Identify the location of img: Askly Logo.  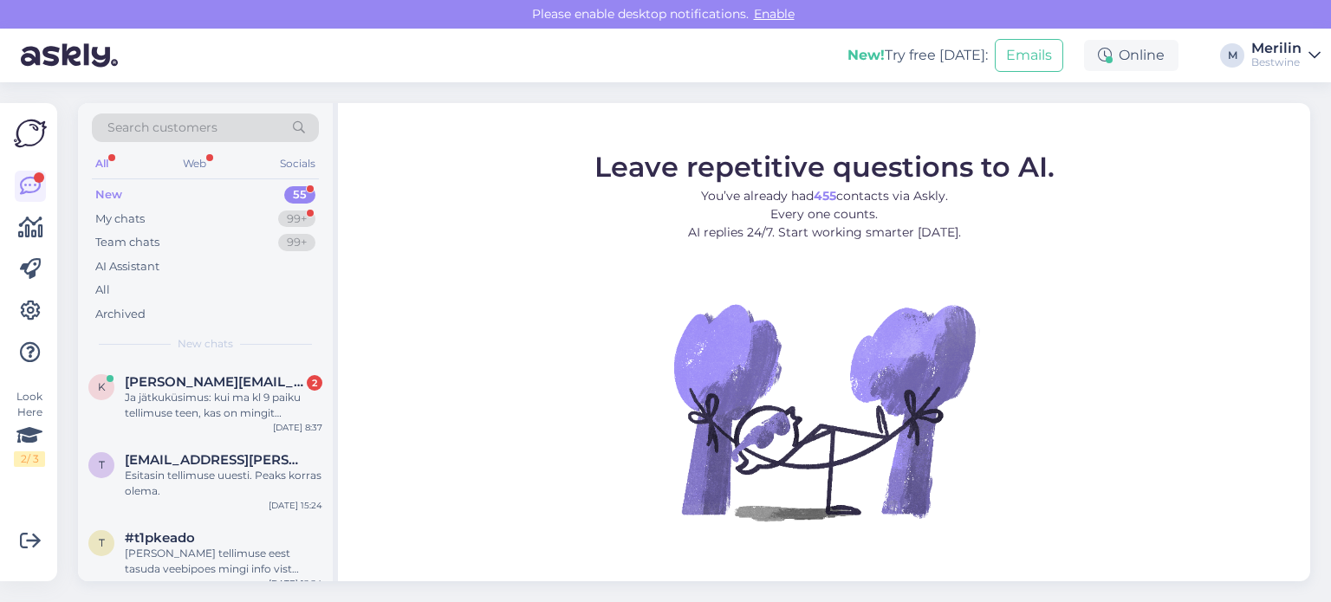
(30, 133).